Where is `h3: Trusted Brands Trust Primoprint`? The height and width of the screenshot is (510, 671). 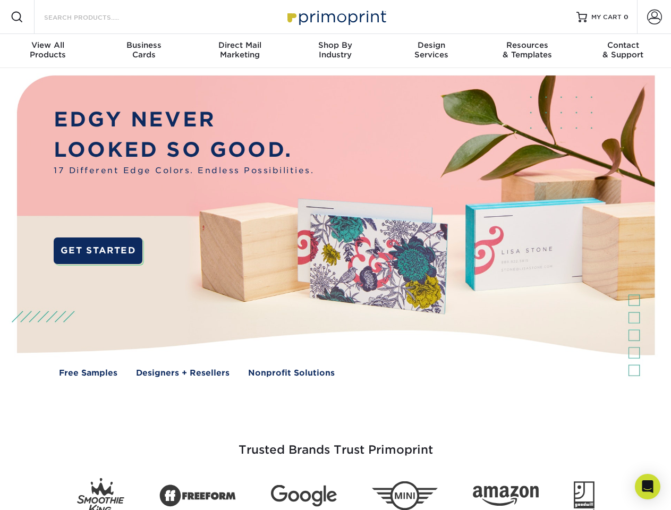
h3: Trusted Brands Trust Primoprint is located at coordinates (336, 444).